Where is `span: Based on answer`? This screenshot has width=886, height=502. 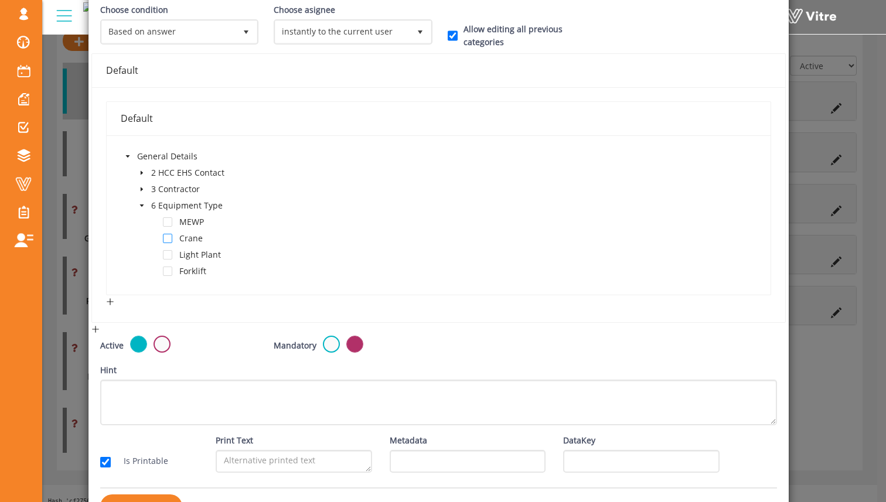 span: Based on answer is located at coordinates (169, 32).